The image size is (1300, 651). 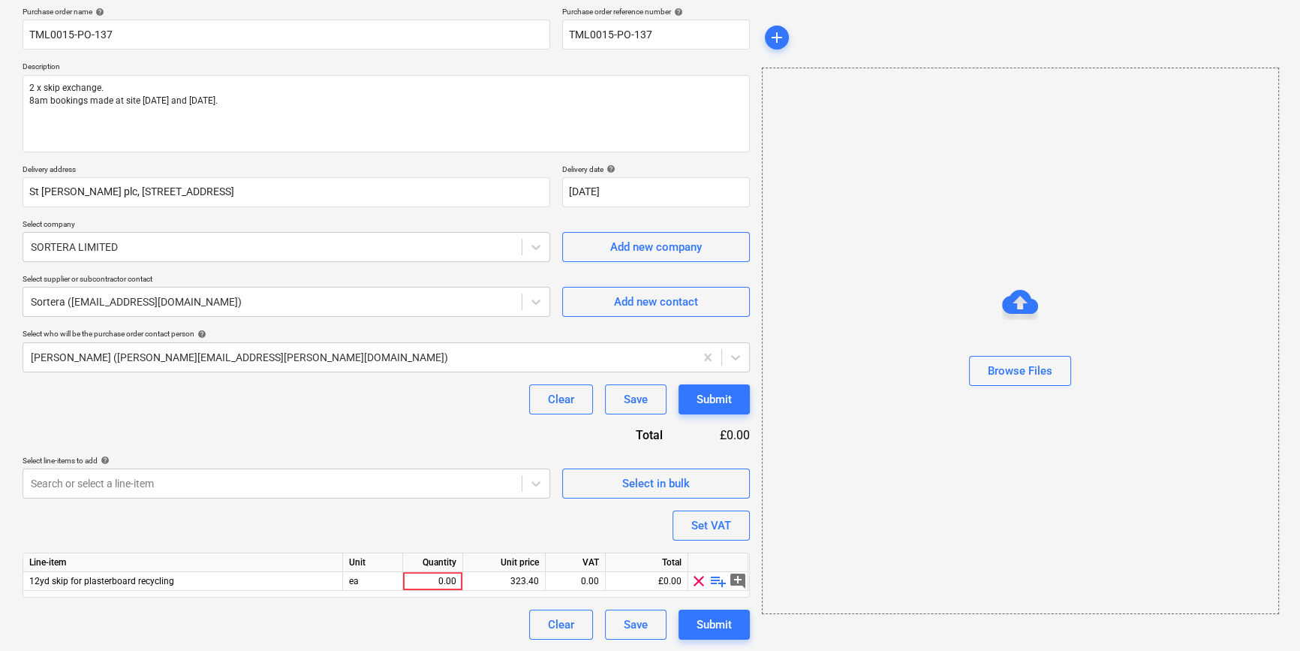 I want to click on div: Line-item, so click(x=183, y=562).